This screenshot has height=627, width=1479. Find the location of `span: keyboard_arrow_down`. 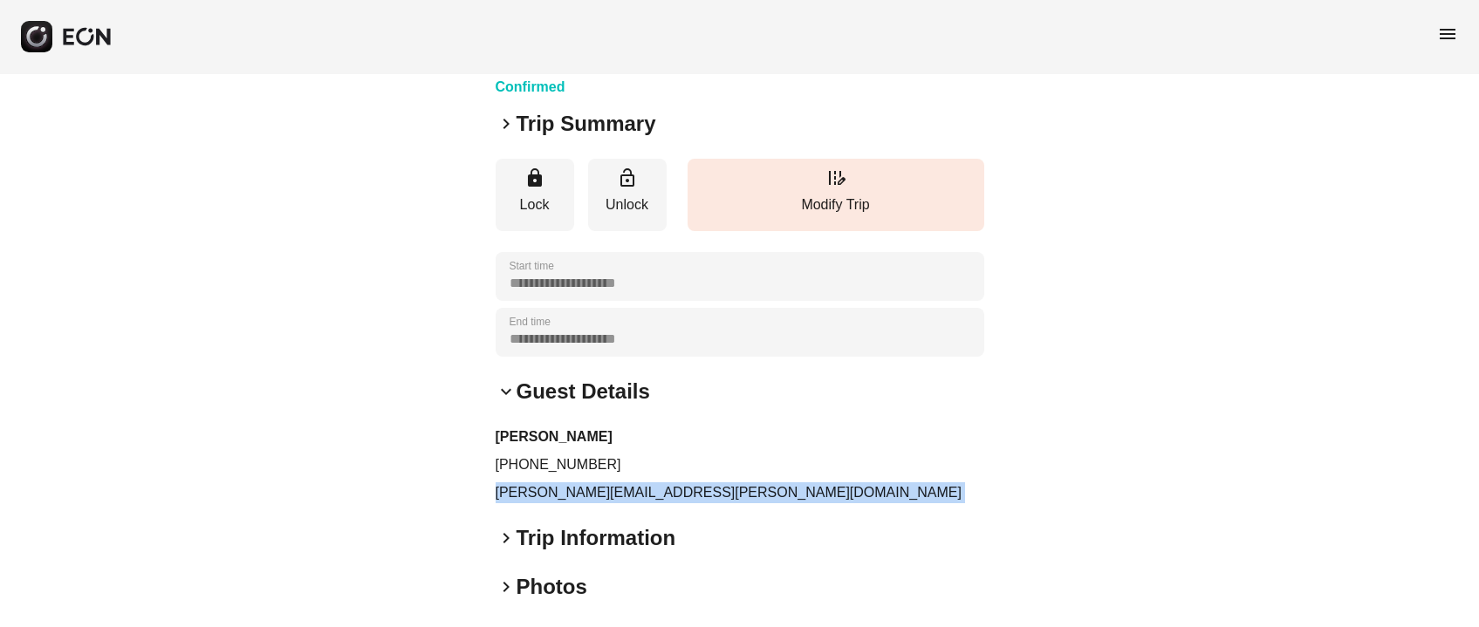

span: keyboard_arrow_down is located at coordinates (506, 392).